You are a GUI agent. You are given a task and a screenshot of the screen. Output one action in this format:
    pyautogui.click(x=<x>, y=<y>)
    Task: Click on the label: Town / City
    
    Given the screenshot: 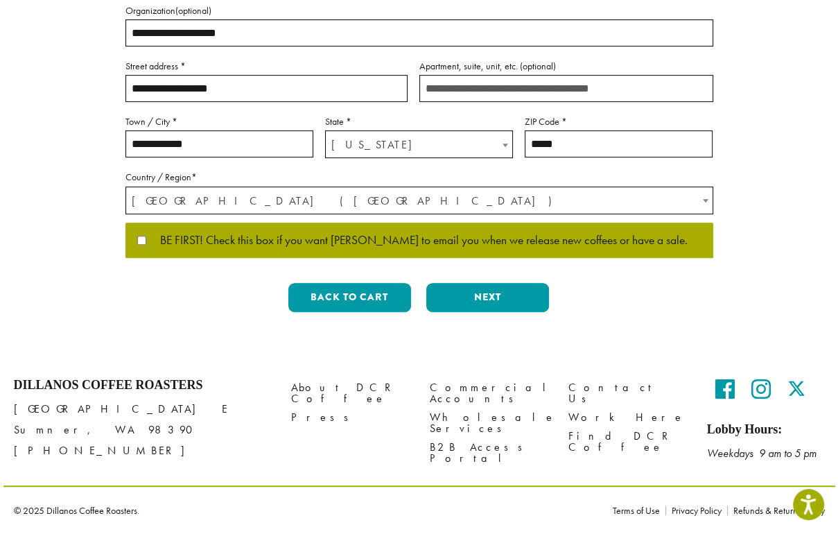 What is the action you would take?
    pyautogui.click(x=219, y=121)
    